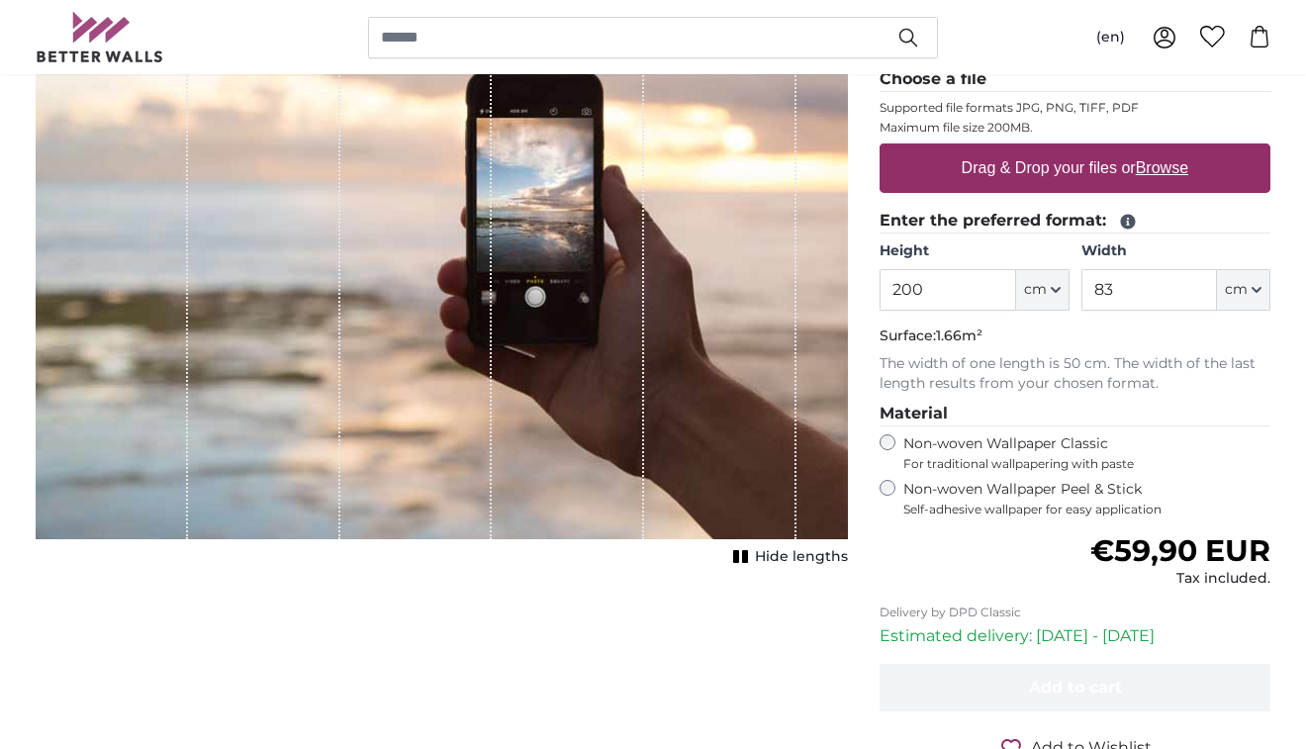 Image resolution: width=1306 pixels, height=749 pixels. Describe the element at coordinates (1086, 464) in the screenshot. I see `span: For traditional wallpapering with paste` at that location.